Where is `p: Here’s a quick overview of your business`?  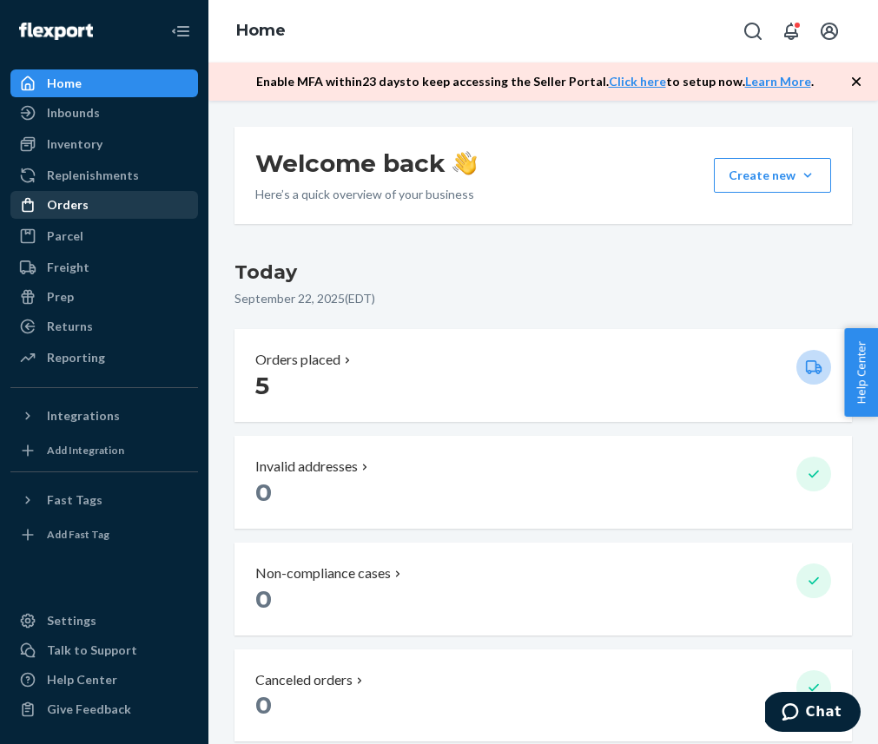
p: Here’s a quick overview of your business is located at coordinates (365, 194).